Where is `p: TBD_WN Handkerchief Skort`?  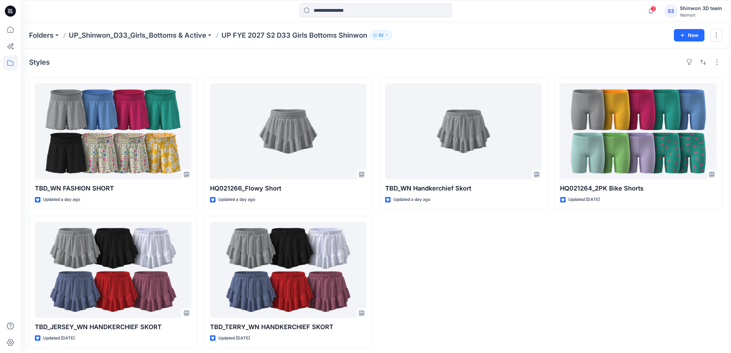 p: TBD_WN Handkerchief Skort is located at coordinates (463, 188).